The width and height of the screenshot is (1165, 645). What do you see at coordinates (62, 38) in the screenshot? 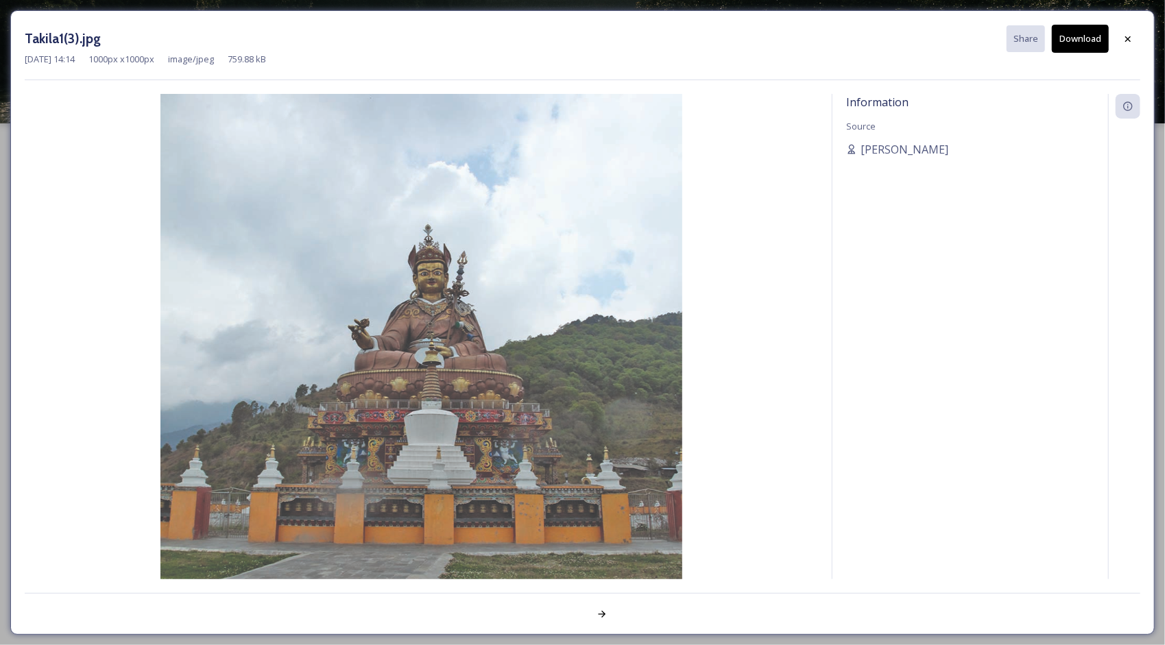
I see `h3: Takila1(3).jpg` at bounding box center [62, 38].